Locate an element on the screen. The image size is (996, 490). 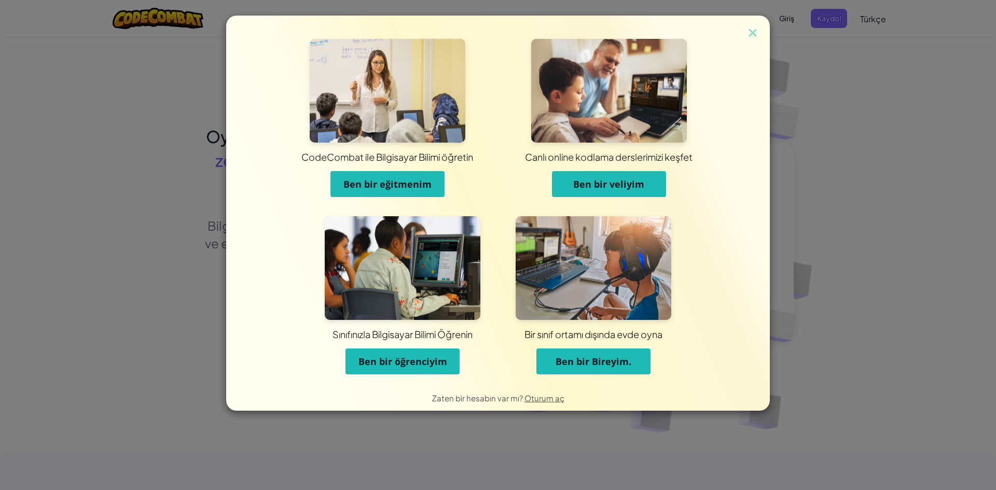
button: Ben bir Bireyim. is located at coordinates (593, 362).